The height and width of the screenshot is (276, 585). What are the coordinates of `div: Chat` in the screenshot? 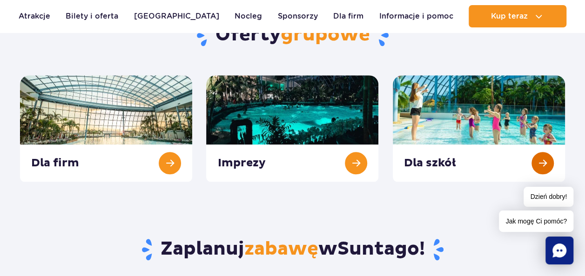 It's located at (559, 251).